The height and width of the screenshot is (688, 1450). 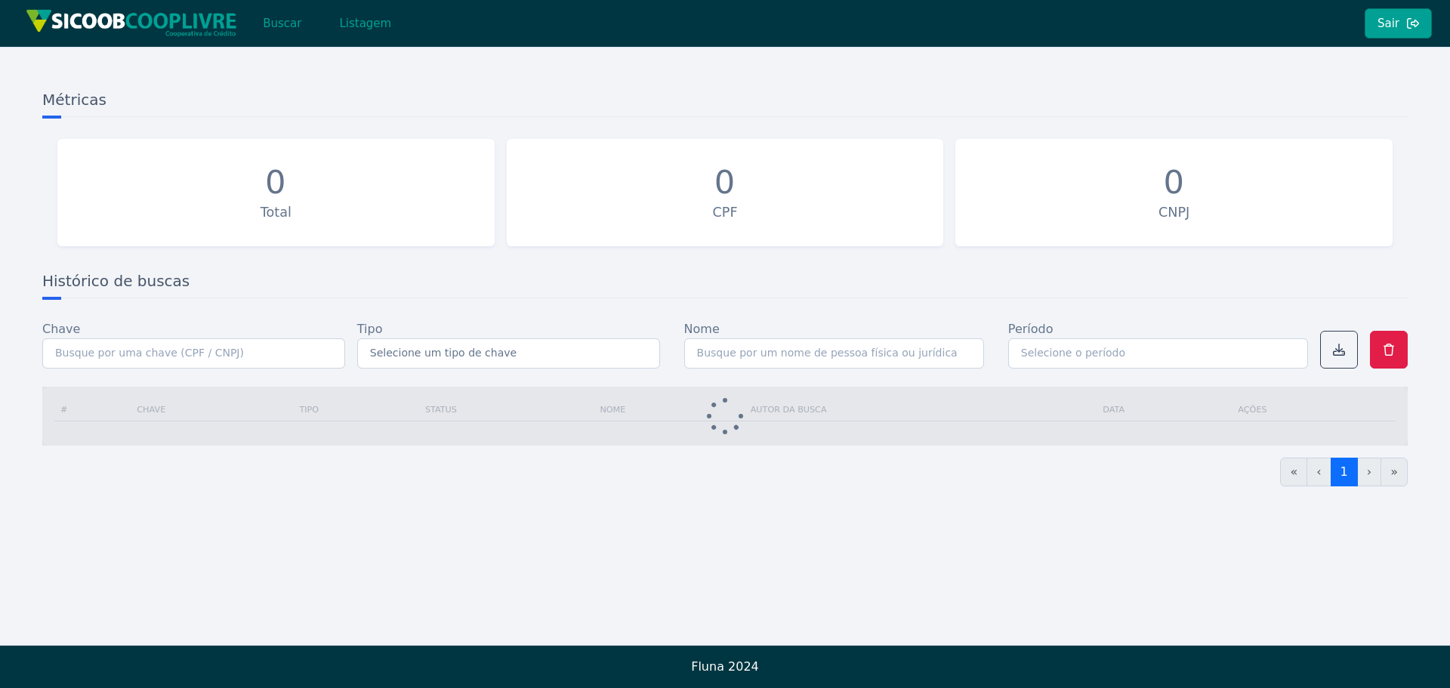 I want to click on input: Busque por um nome de pessoa física ou jurídica, so click(x=833, y=353).